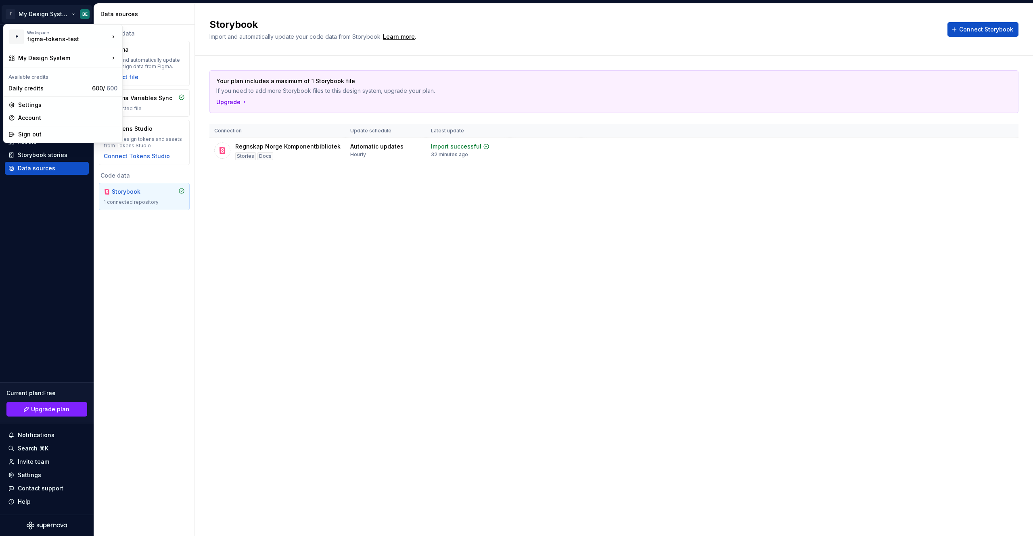  Describe the element at coordinates (68, 33) in the screenshot. I see `div: Workspace` at that location.